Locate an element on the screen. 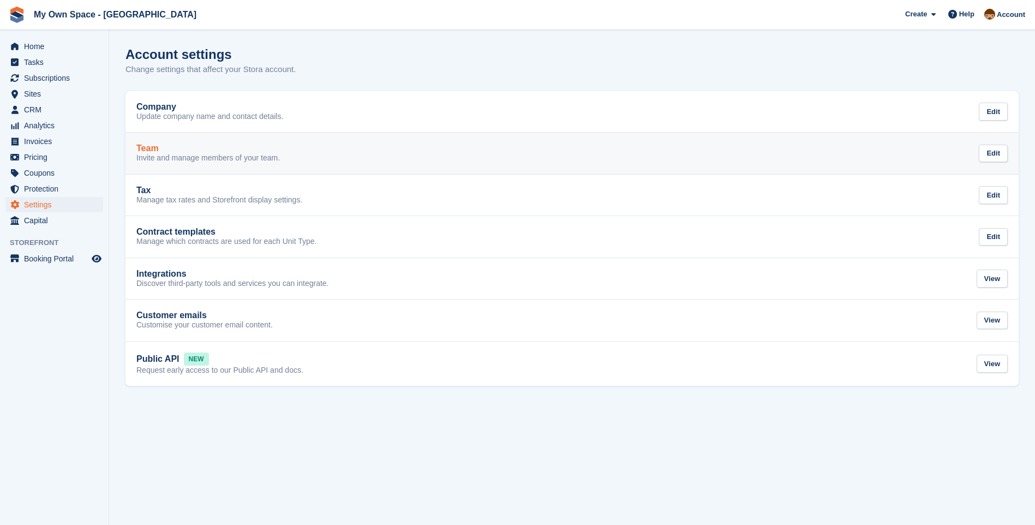 This screenshot has height=525, width=1035. a: Integrations Discover third-party tools and services you can integrate. View is located at coordinates (572, 279).